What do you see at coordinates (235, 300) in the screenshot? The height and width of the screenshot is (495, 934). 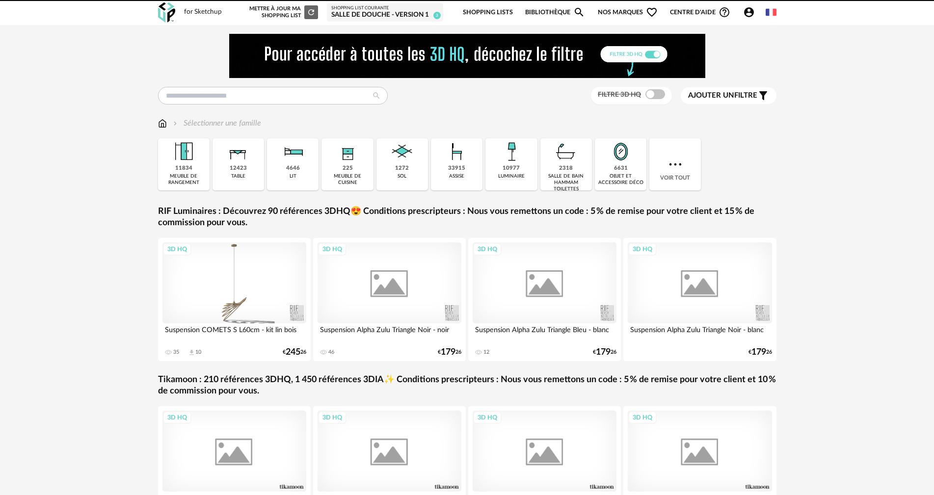 I see `a: 3D HQ Suspension COMETS S L60cm - kit lin bois 35 Download icon 10 €24526` at bounding box center [235, 300].